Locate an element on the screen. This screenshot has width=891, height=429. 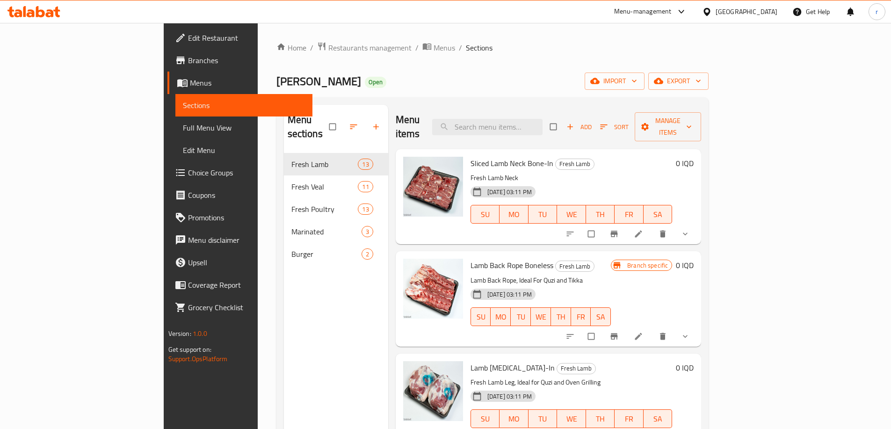
span: Marinated is located at coordinates (326, 231).